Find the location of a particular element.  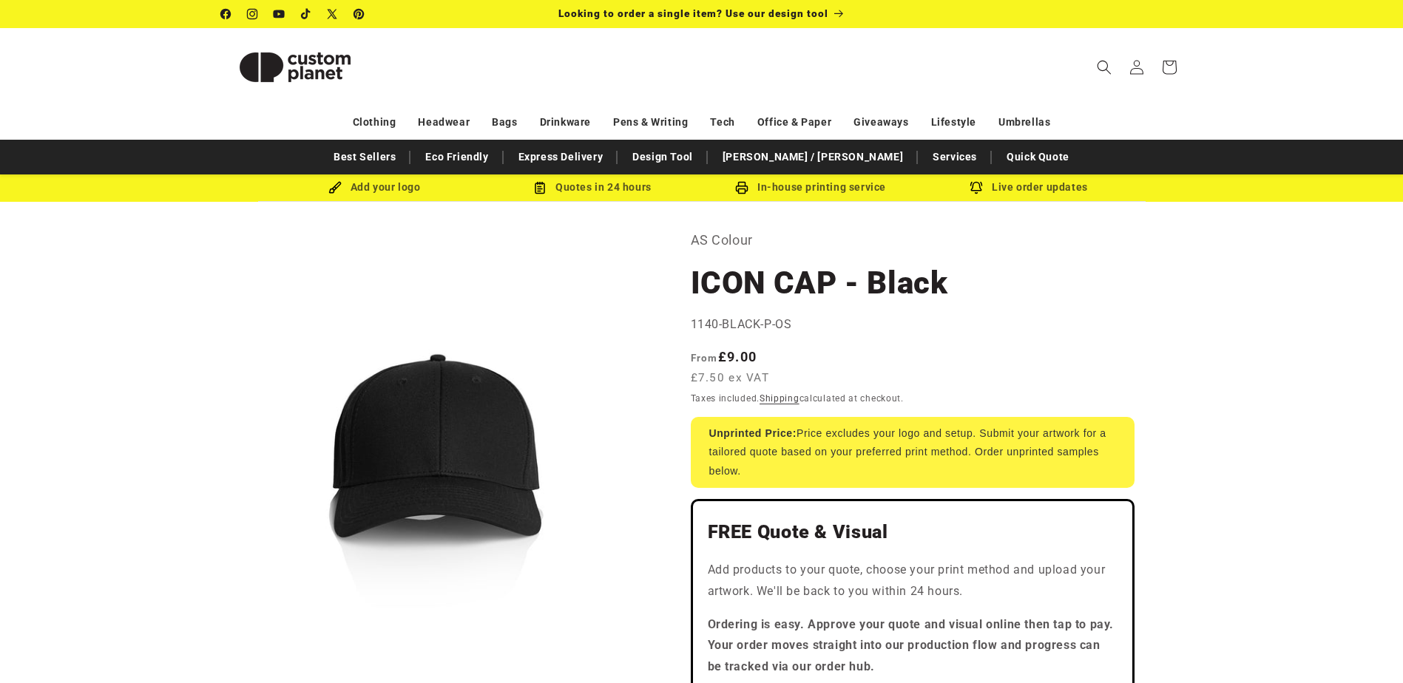

a: Umbrellas is located at coordinates (1024, 122).